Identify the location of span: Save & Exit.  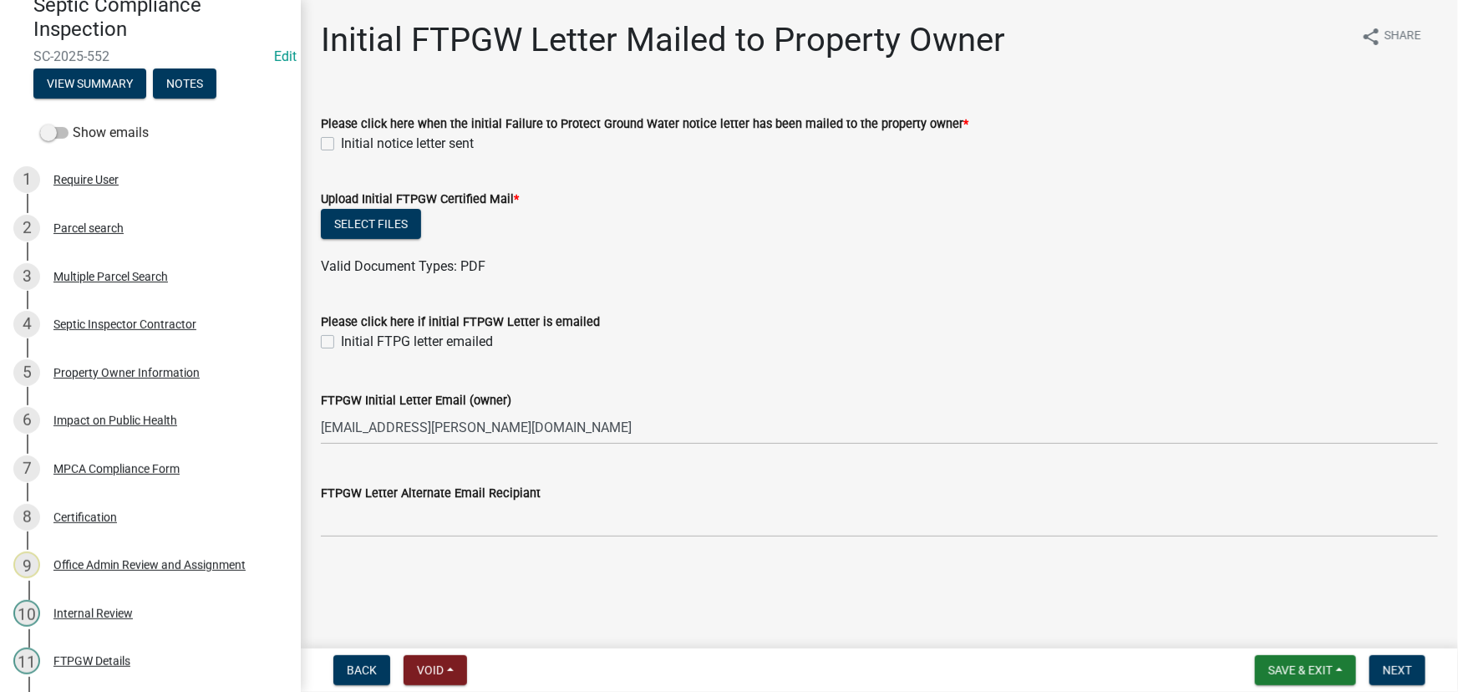
(1300, 670).